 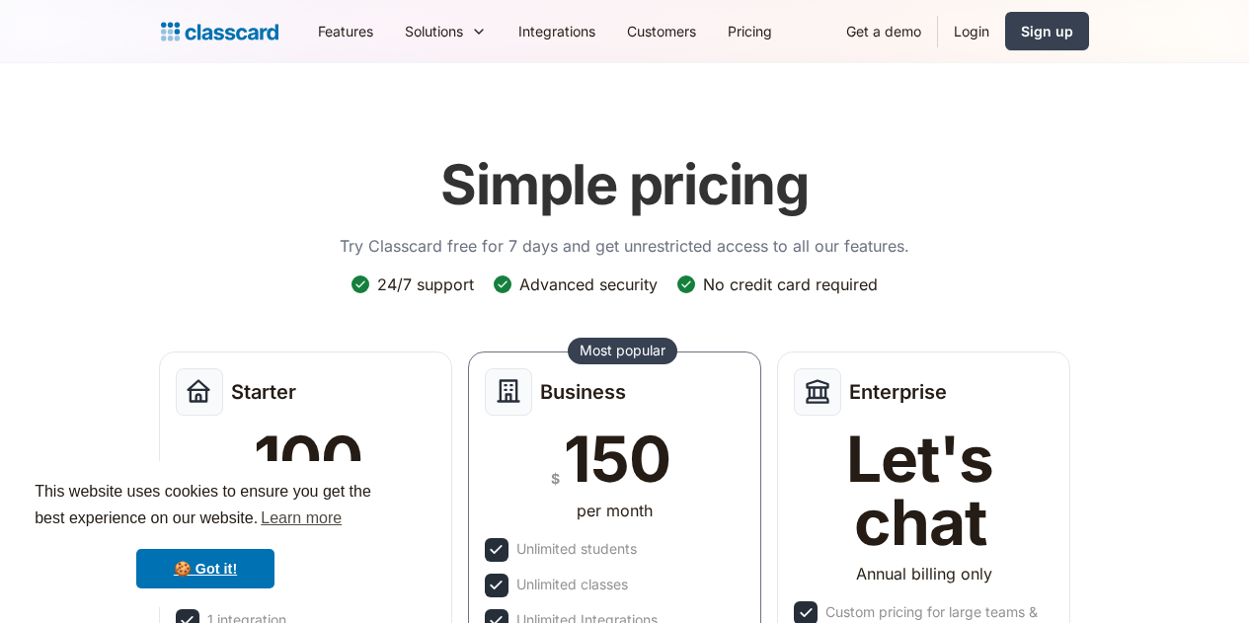 What do you see at coordinates (577, 549) in the screenshot?
I see `div: Unlimited students` at bounding box center [577, 549].